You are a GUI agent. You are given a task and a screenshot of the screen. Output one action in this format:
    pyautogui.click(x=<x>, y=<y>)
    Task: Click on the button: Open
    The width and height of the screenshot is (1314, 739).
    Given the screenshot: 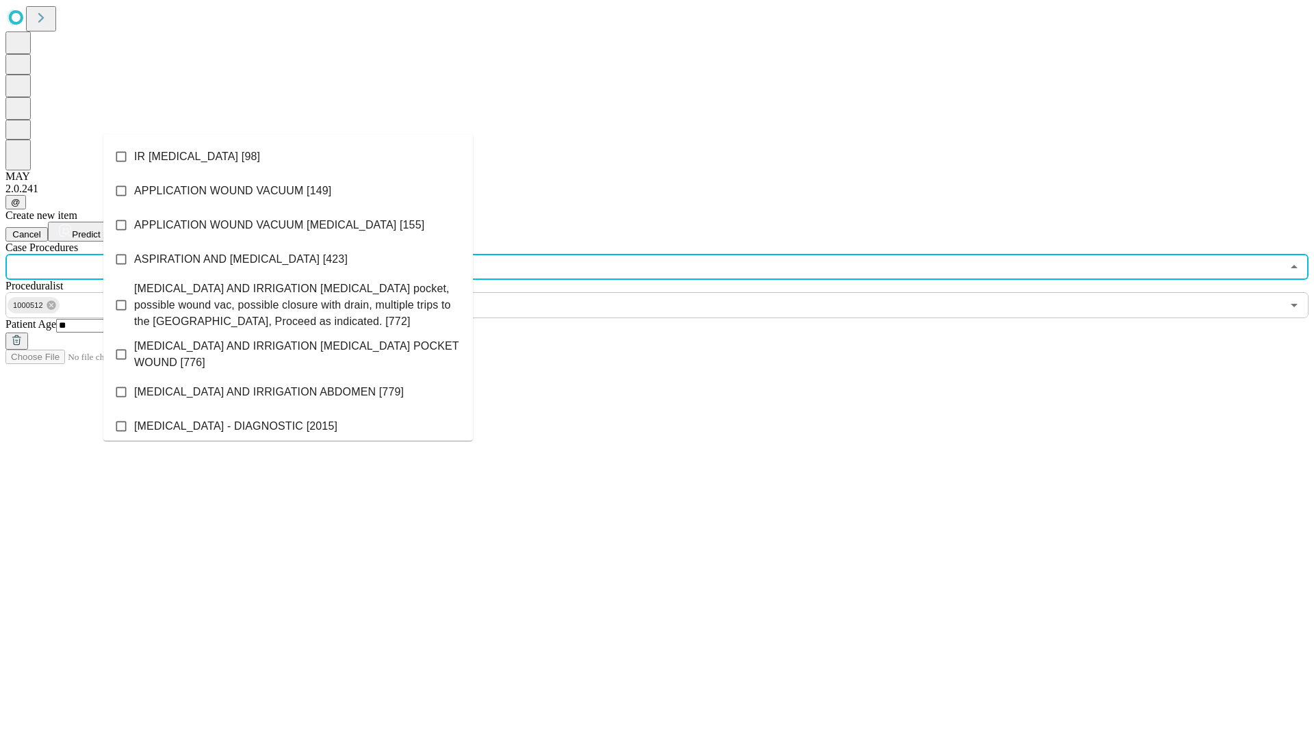 What is the action you would take?
    pyautogui.click(x=1294, y=305)
    